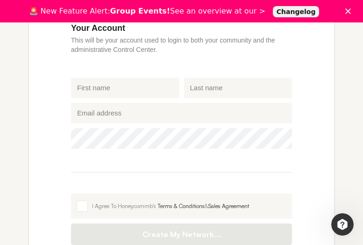 The image size is (363, 245). Describe the element at coordinates (296, 12) in the screenshot. I see `a: Changelog` at that location.